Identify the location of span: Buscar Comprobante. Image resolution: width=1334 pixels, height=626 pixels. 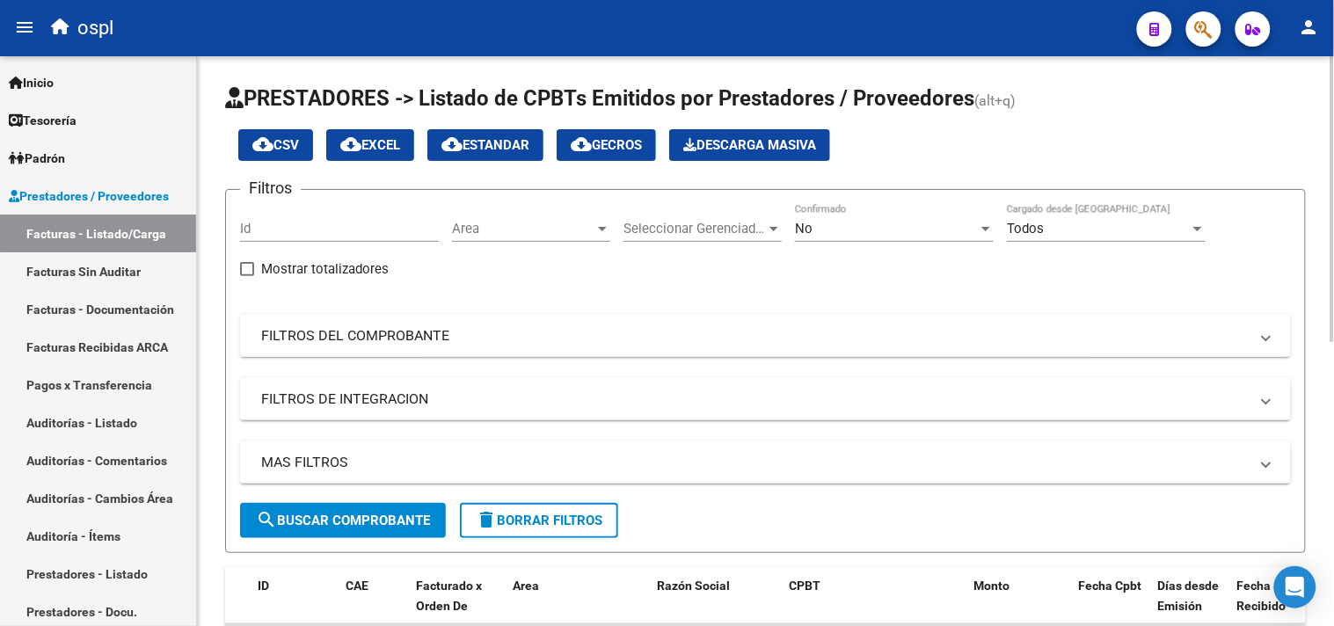
(343, 521).